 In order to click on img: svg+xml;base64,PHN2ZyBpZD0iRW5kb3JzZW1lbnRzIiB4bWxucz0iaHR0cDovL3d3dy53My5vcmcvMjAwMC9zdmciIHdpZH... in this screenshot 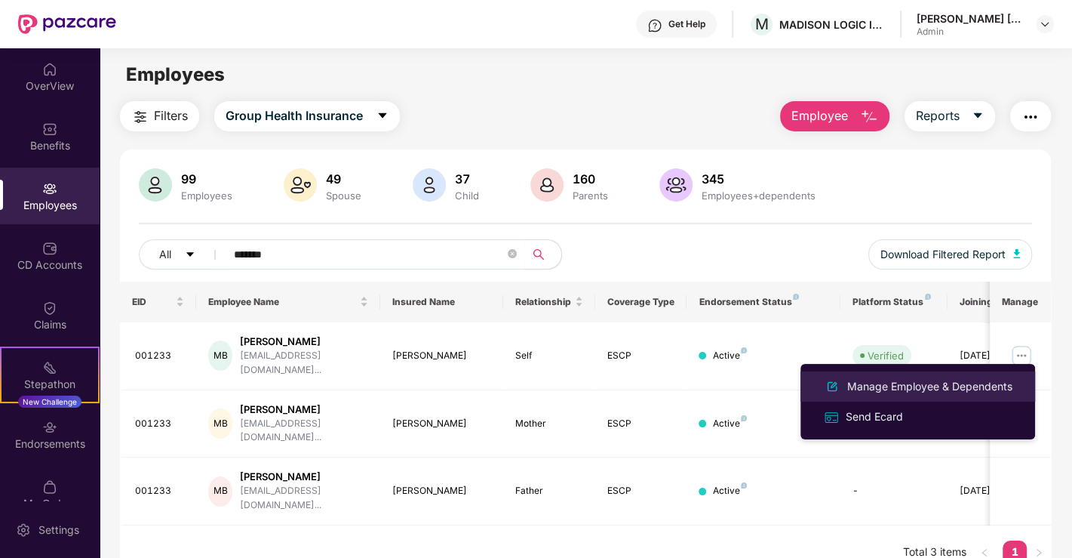, I will do `click(50, 427)`.